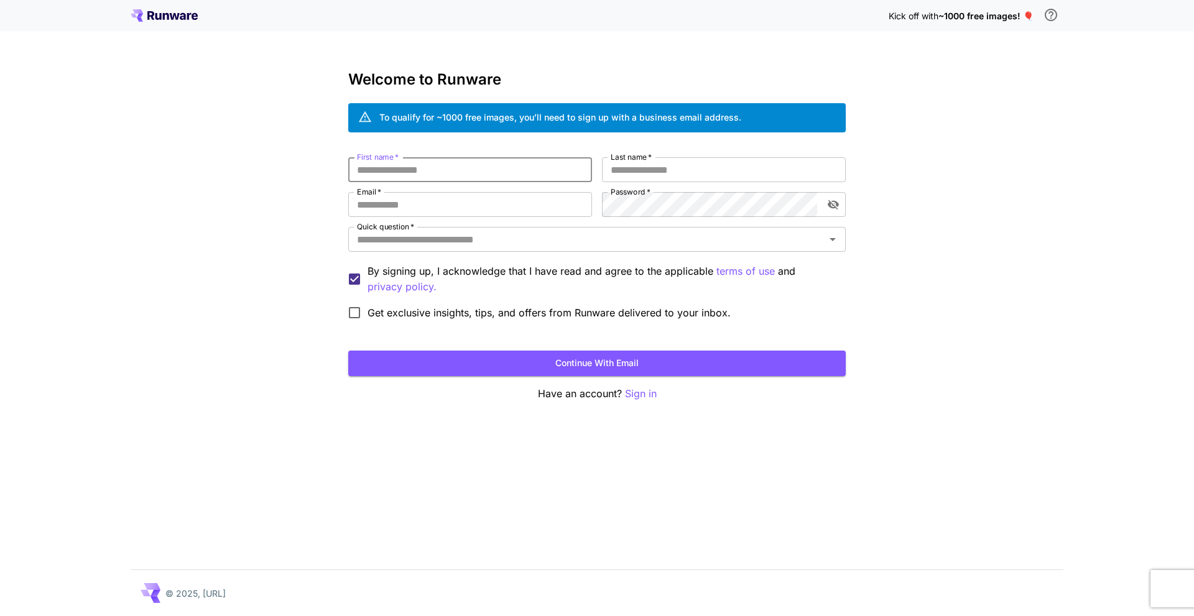 This screenshot has height=616, width=1194. What do you see at coordinates (640, 394) in the screenshot?
I see `button: Sign in` at bounding box center [640, 394].